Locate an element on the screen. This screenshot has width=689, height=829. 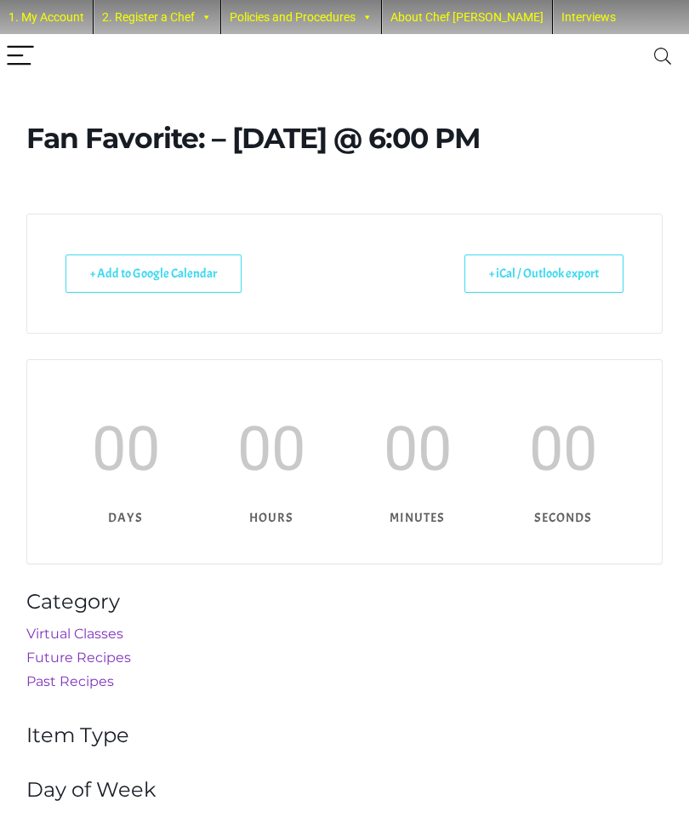
a: Past Recipes is located at coordinates (70, 681).